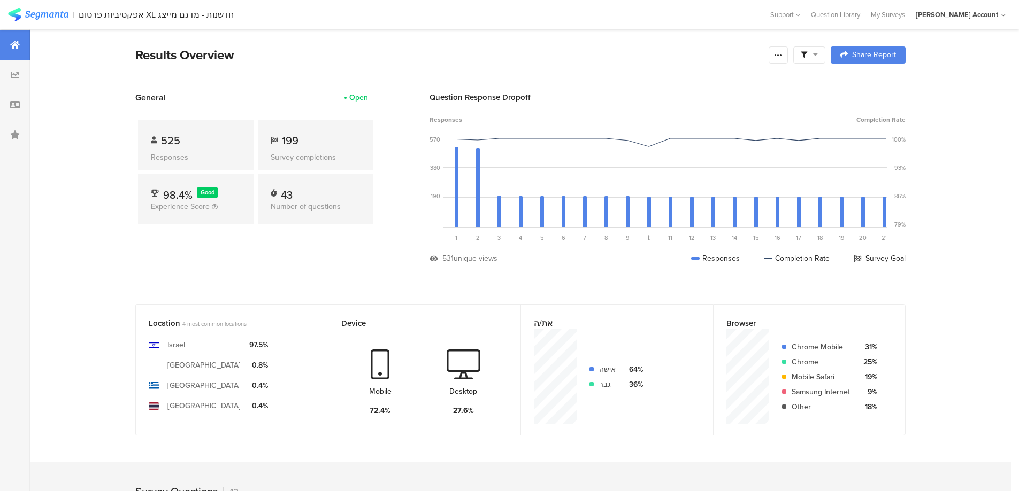  Describe the element at coordinates (874, 55) in the screenshot. I see `span: Share Report` at that location.